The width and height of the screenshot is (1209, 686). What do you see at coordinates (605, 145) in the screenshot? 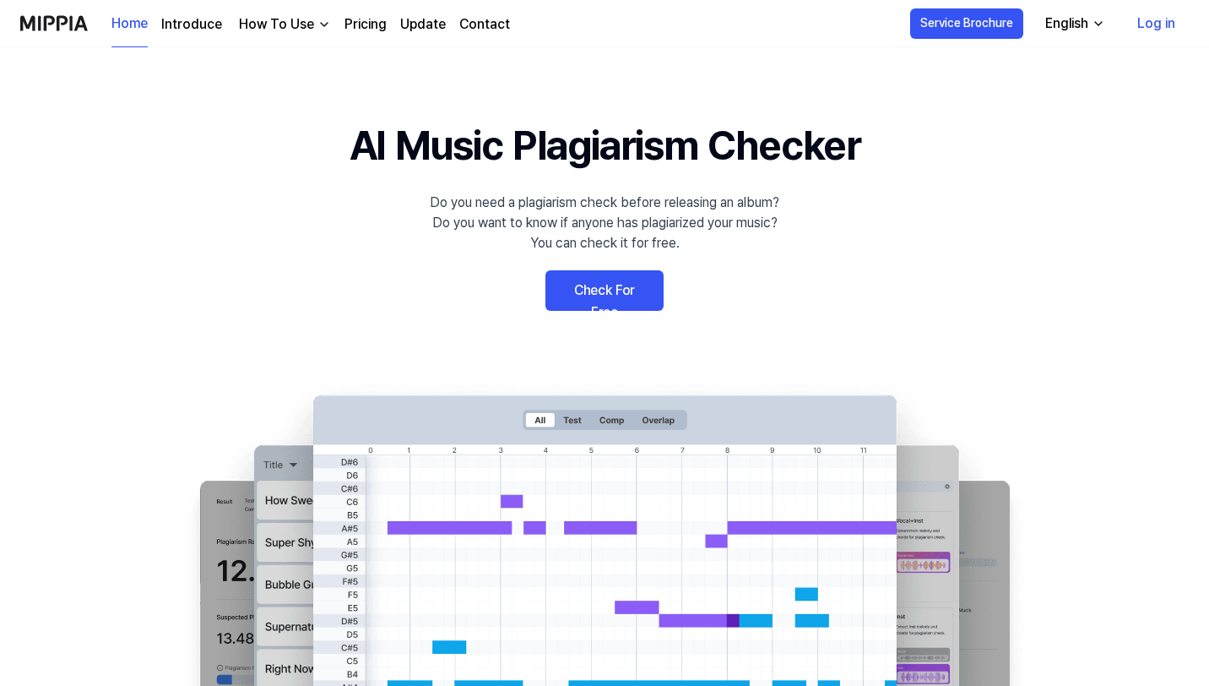
I see `h1: AI Music Plagiarism Checker` at bounding box center [605, 145].